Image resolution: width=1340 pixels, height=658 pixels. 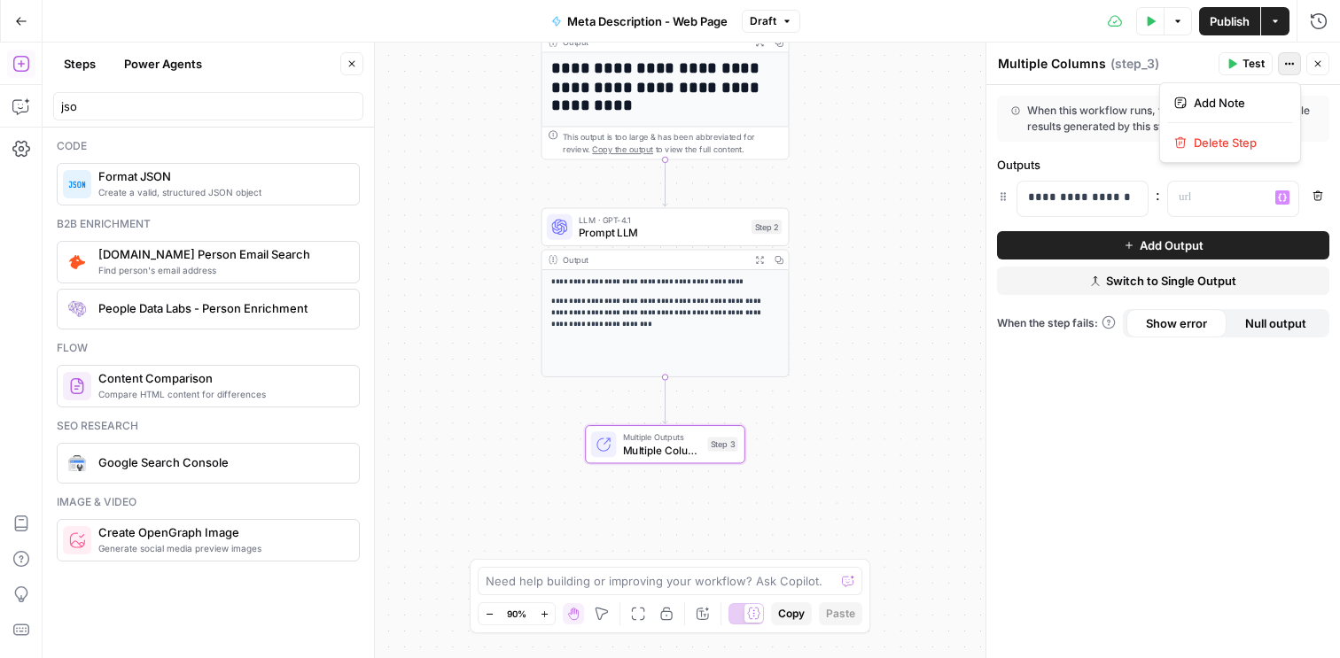 What do you see at coordinates (221, 462) in the screenshot?
I see `span: Google Search Console` at bounding box center [221, 462].